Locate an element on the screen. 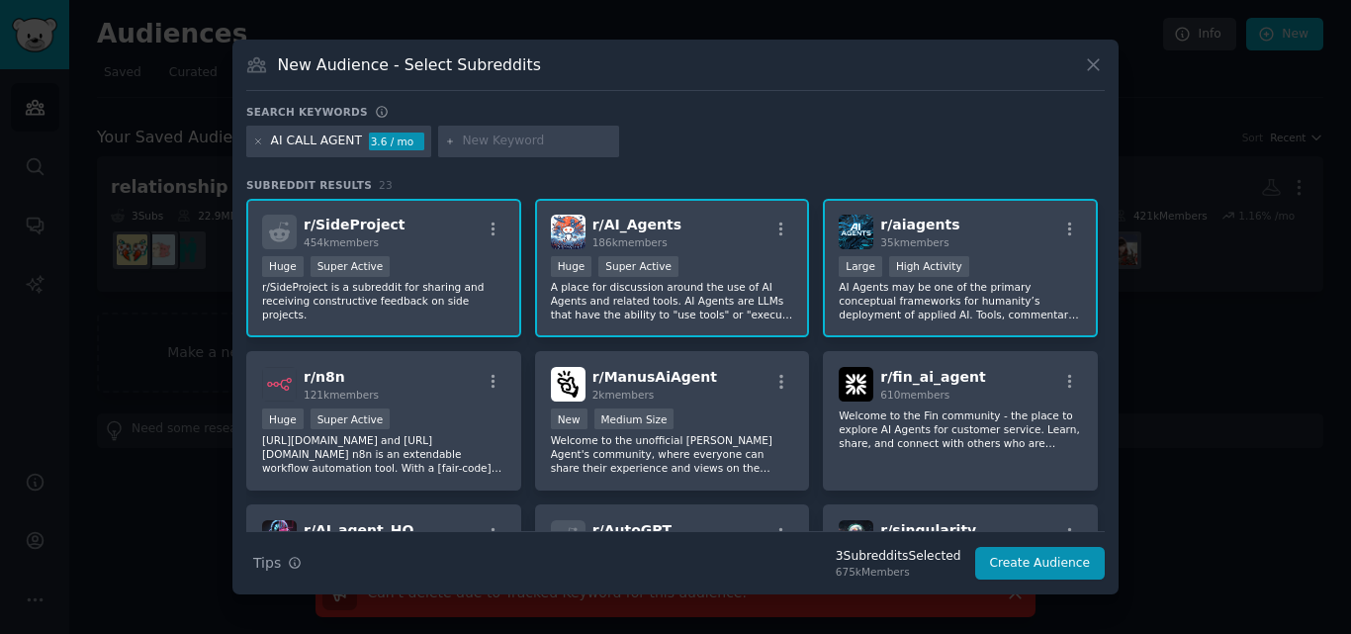 Image resolution: width=1351 pixels, height=634 pixels. button: Tips is located at coordinates (277, 563).